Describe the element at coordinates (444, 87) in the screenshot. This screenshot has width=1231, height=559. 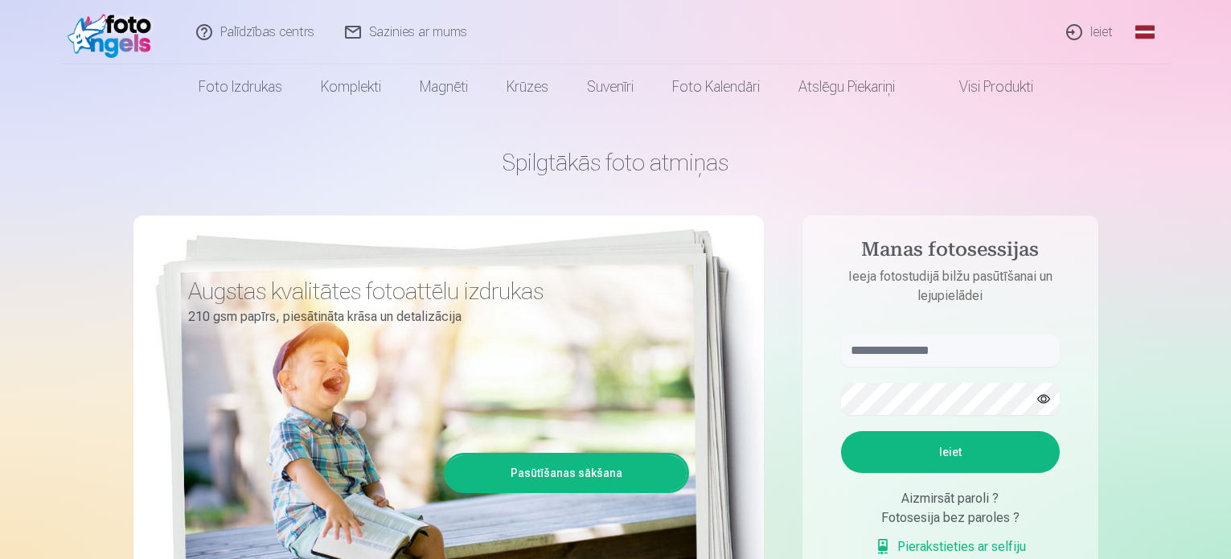
I see `a: Magnēti` at that location.